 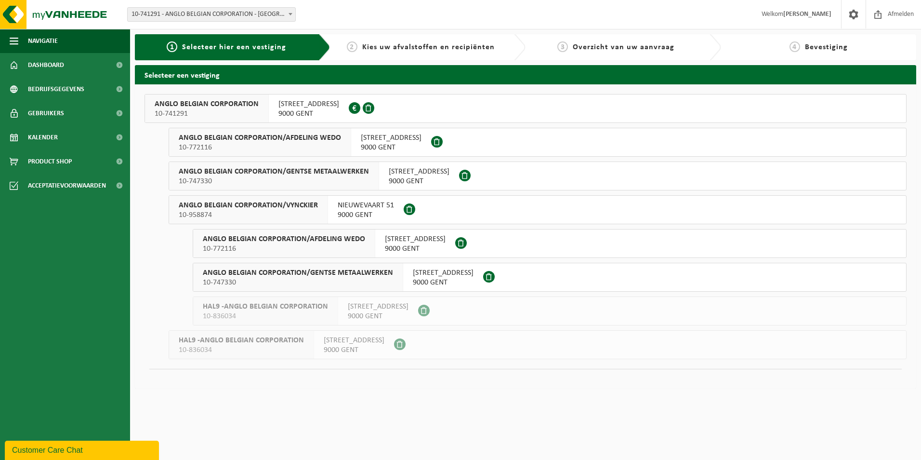 I want to click on span: ANGLO BELGIAN CORPORATION, so click(x=207, y=104).